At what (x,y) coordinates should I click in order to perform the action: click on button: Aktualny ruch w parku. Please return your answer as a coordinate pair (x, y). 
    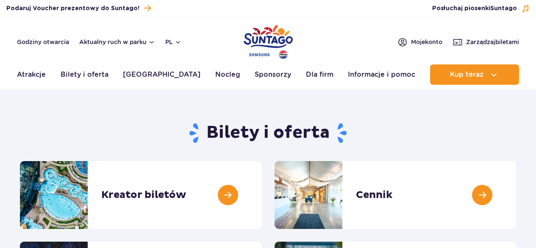
    Looking at the image, I should click on (117, 42).